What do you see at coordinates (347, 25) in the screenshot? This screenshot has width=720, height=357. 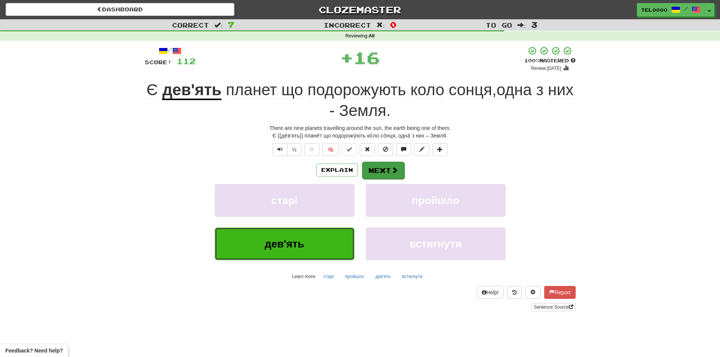 I see `span: Incorrect` at bounding box center [347, 25].